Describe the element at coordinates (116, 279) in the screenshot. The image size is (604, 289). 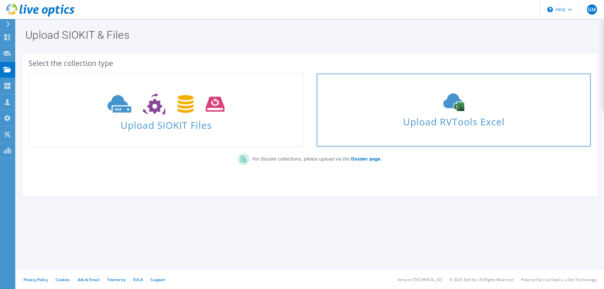
I see `a: Telemetry` at that location.